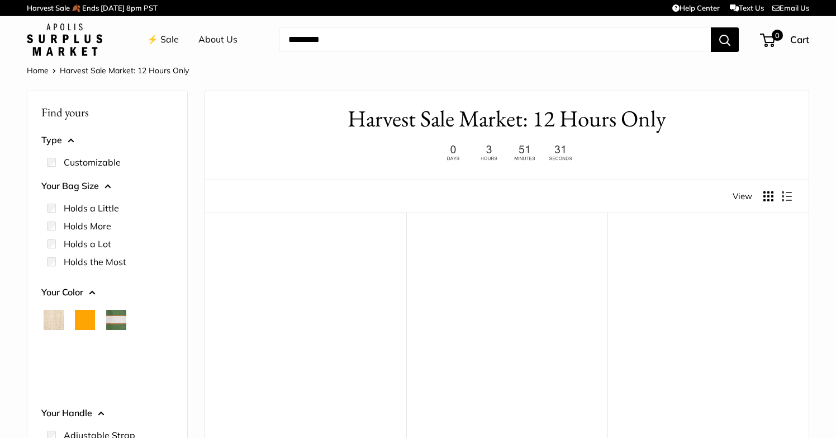  What do you see at coordinates (85, 349) in the screenshot?
I see `button: Cognac` at bounding box center [85, 349].